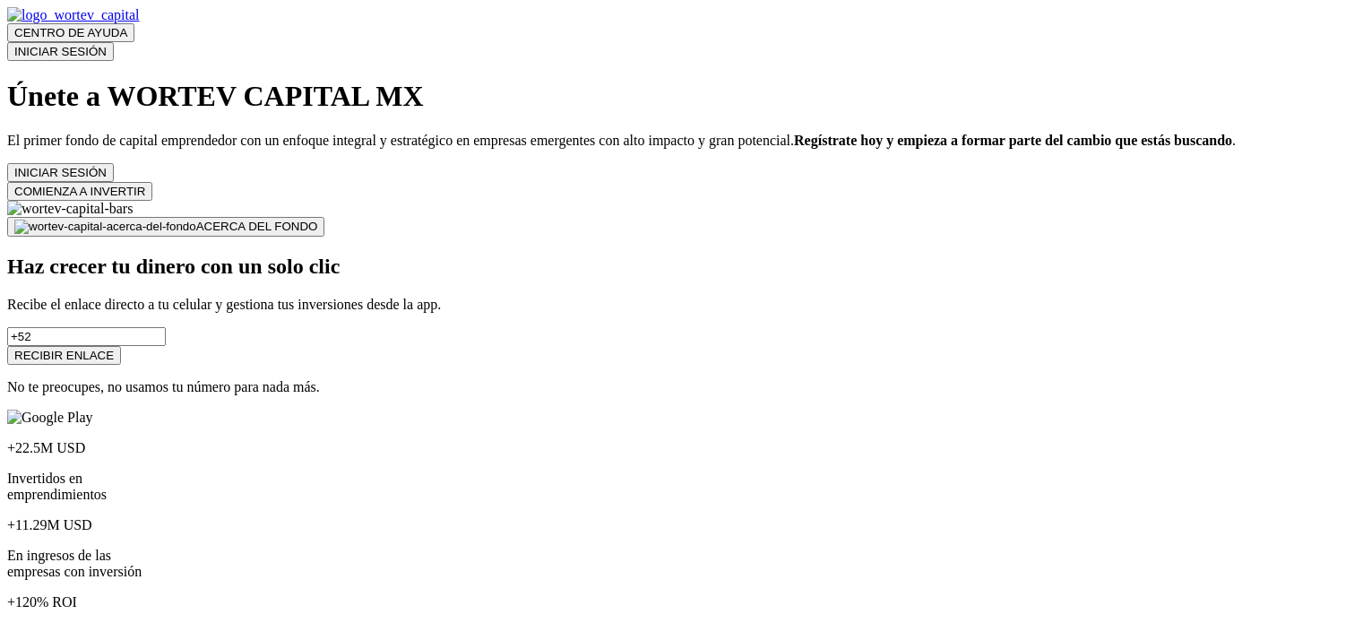 Image resolution: width=1363 pixels, height=623 pixels. What do you see at coordinates (80, 191) in the screenshot?
I see `button: COMIENZA A INVERTIR` at bounding box center [80, 191].